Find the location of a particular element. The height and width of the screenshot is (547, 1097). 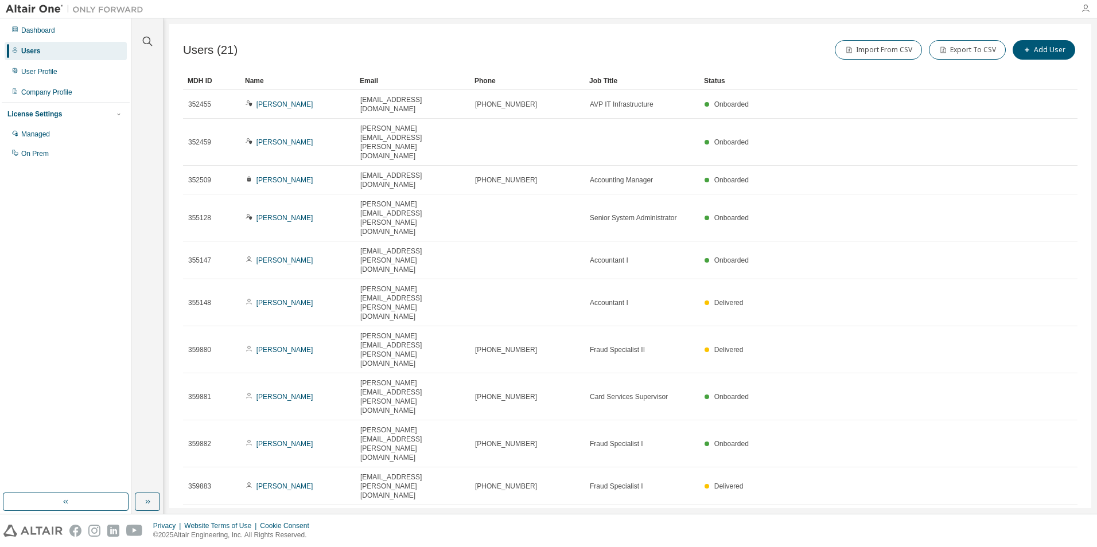

div: Managed is located at coordinates (36, 134).